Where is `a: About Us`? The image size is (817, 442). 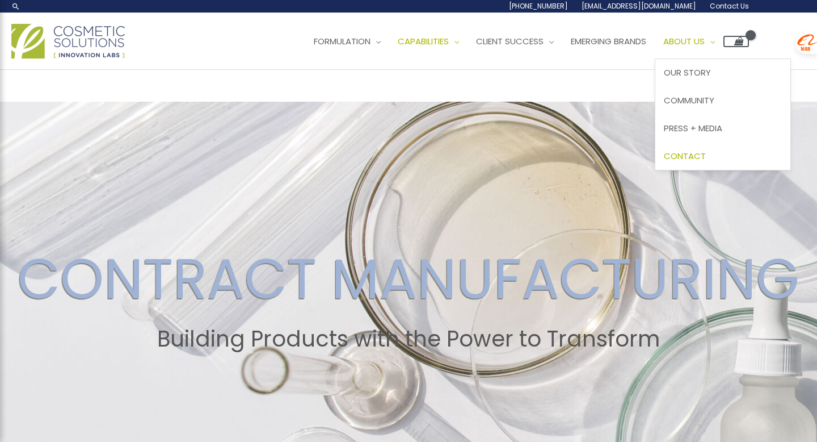 a: About Us is located at coordinates (689, 41).